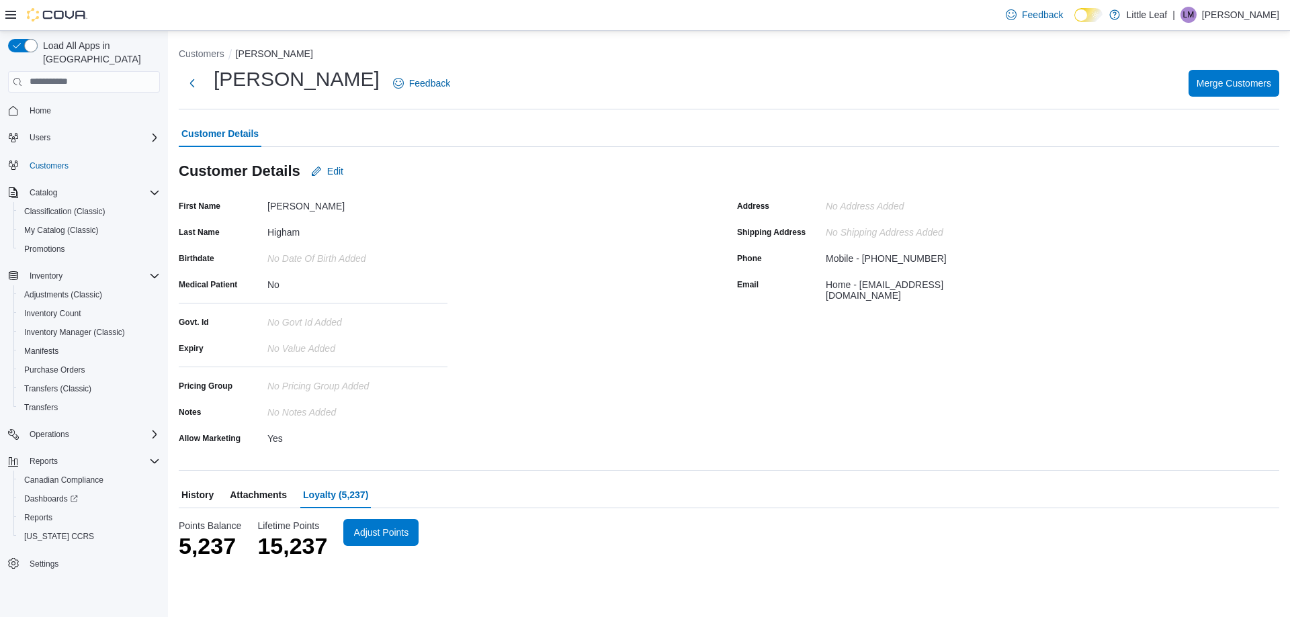 This screenshot has height=617, width=1290. What do you see at coordinates (357, 436) in the screenshot?
I see `div: Yes` at bounding box center [357, 436].